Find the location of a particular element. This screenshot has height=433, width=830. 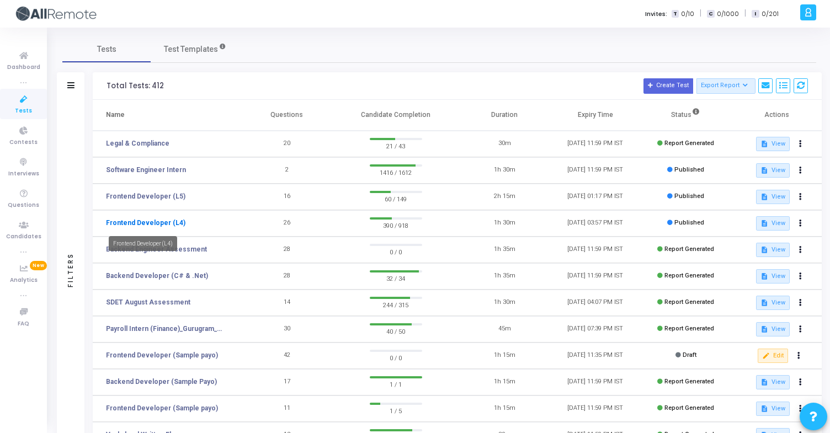

td: 11 is located at coordinates (287, 409).